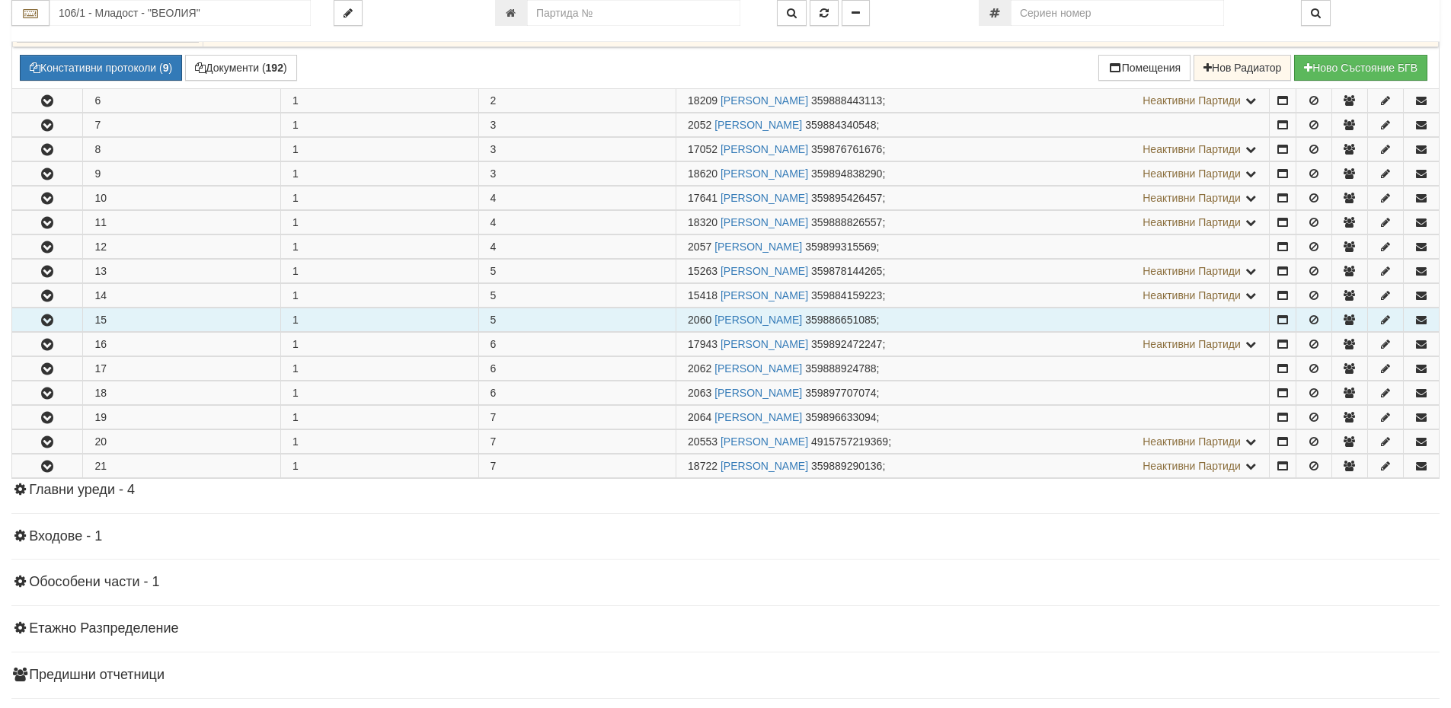  Describe the element at coordinates (182, 392) in the screenshot. I see `td: 18` at that location.